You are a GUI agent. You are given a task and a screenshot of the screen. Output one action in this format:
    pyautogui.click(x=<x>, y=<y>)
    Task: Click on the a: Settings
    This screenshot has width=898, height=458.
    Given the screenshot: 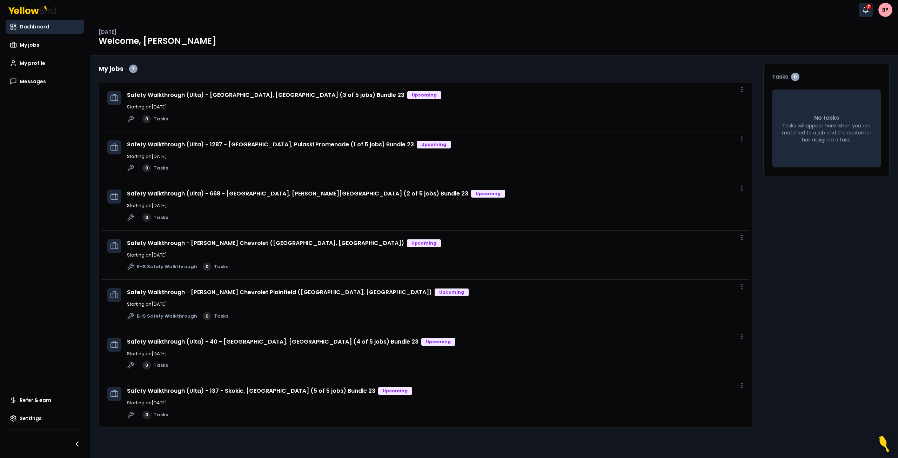 What is the action you would take?
    pyautogui.click(x=45, y=418)
    